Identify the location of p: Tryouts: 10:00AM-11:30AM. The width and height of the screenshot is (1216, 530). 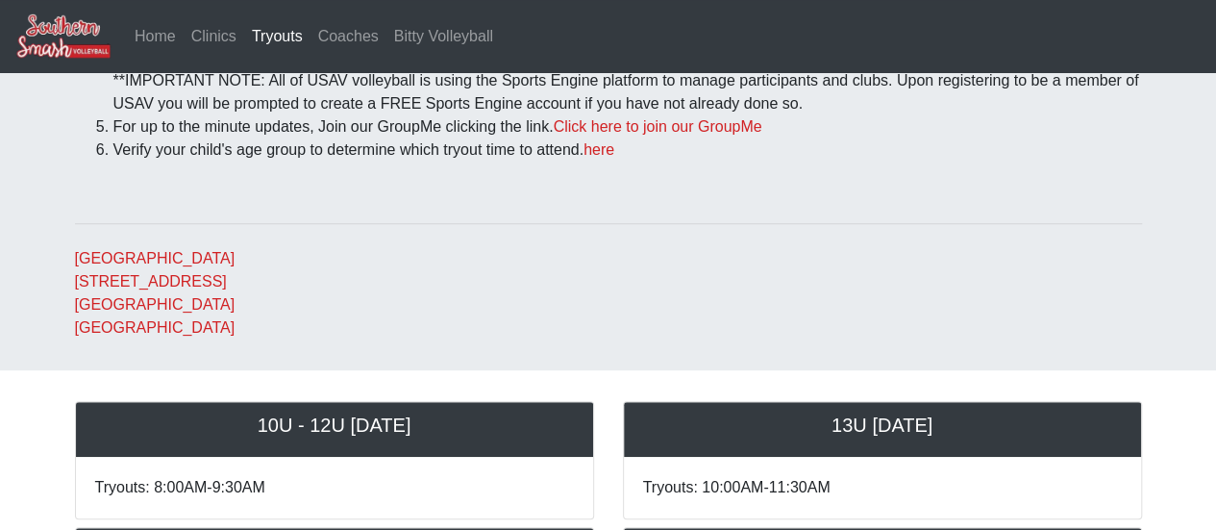
(883, 487).